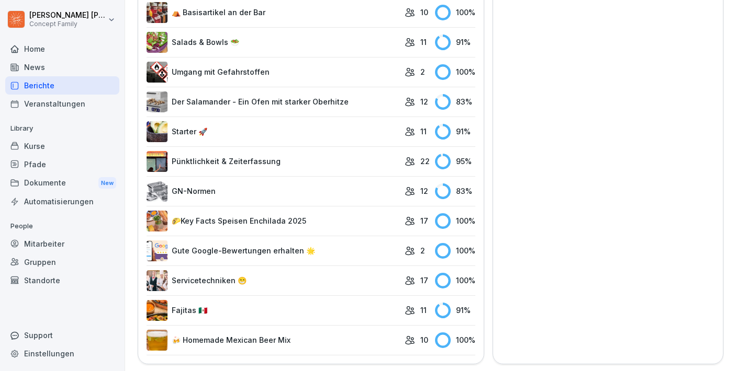 Image resolution: width=736 pixels, height=371 pixels. What do you see at coordinates (62, 129) in the screenshot?
I see `p: Library` at bounding box center [62, 129].